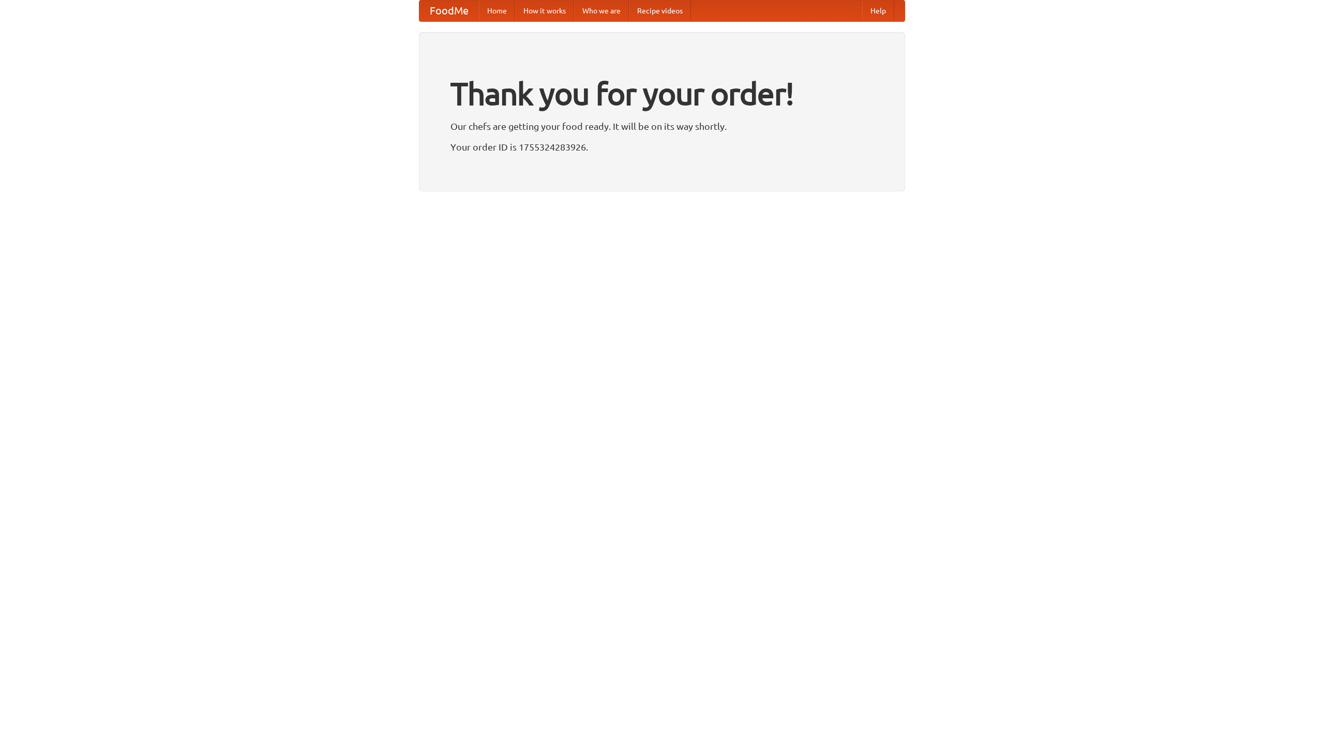  I want to click on a: Help, so click(878, 11).